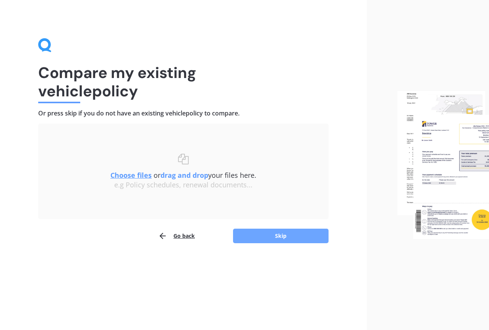 This screenshot has width=489, height=330. What do you see at coordinates (183, 185) in the screenshot?
I see `div: e.g Policy schedules, renewal documents...` at bounding box center [183, 185].